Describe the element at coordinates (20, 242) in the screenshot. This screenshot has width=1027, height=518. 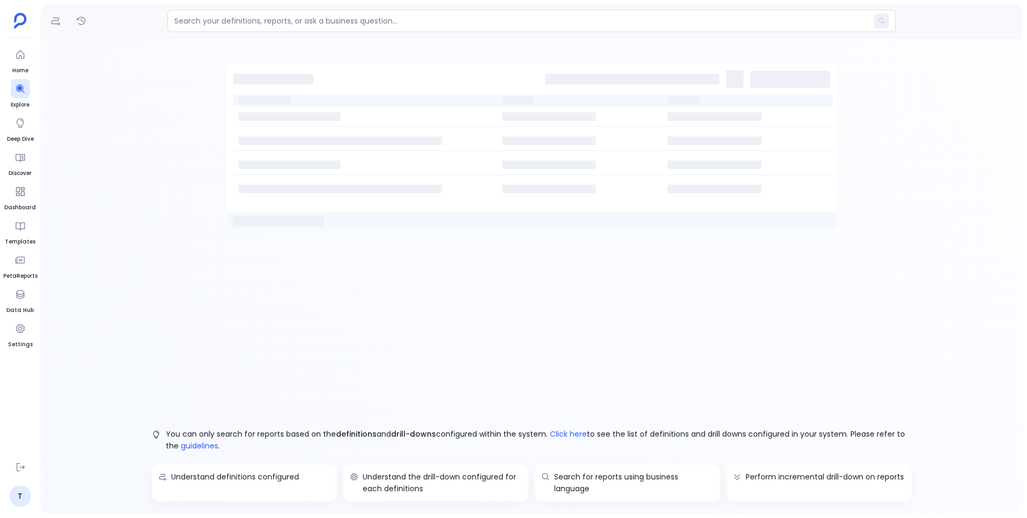
I see `span: Templates` at that location.